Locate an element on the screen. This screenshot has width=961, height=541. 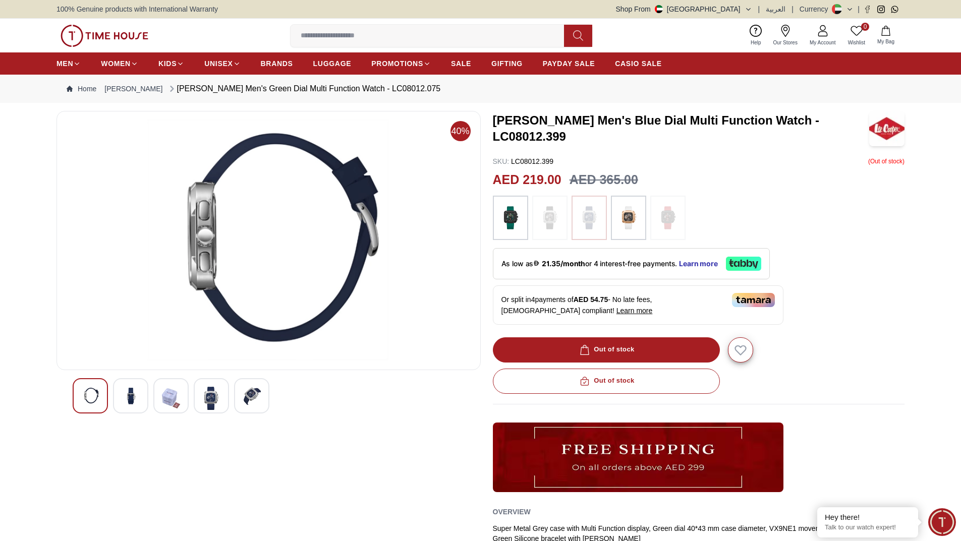
img: Tamara is located at coordinates (753, 300).